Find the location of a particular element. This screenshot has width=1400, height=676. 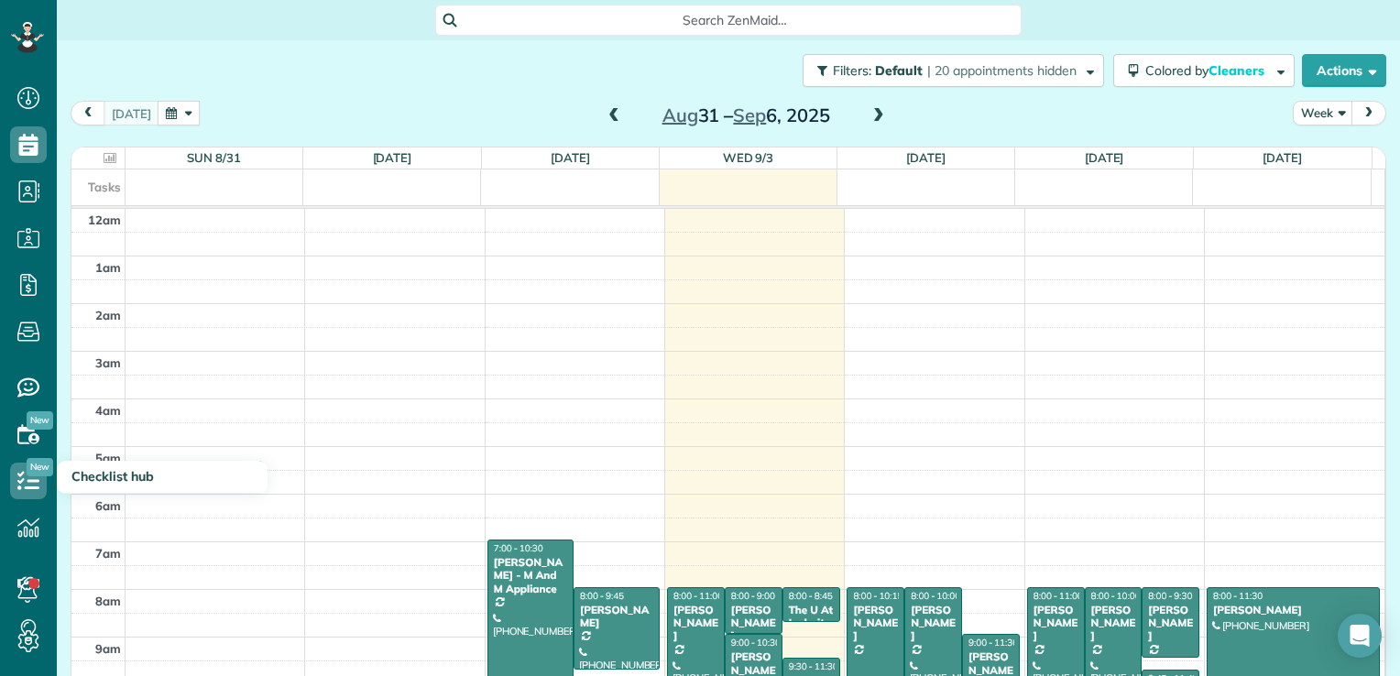

button: prev is located at coordinates (88, 113).